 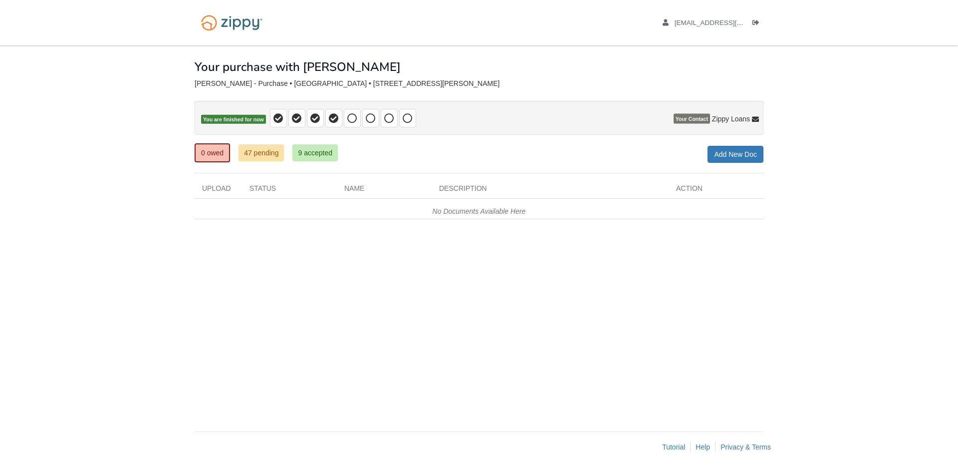 I want to click on span: Zippy Loans, so click(x=731, y=119).